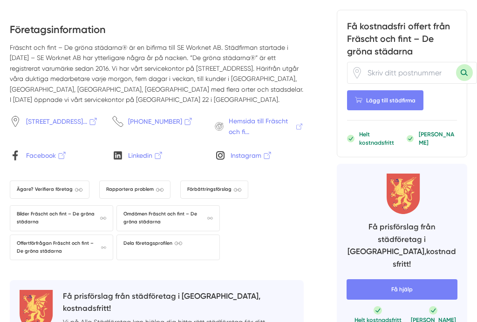  I want to click on a: Facebook, so click(55, 156).